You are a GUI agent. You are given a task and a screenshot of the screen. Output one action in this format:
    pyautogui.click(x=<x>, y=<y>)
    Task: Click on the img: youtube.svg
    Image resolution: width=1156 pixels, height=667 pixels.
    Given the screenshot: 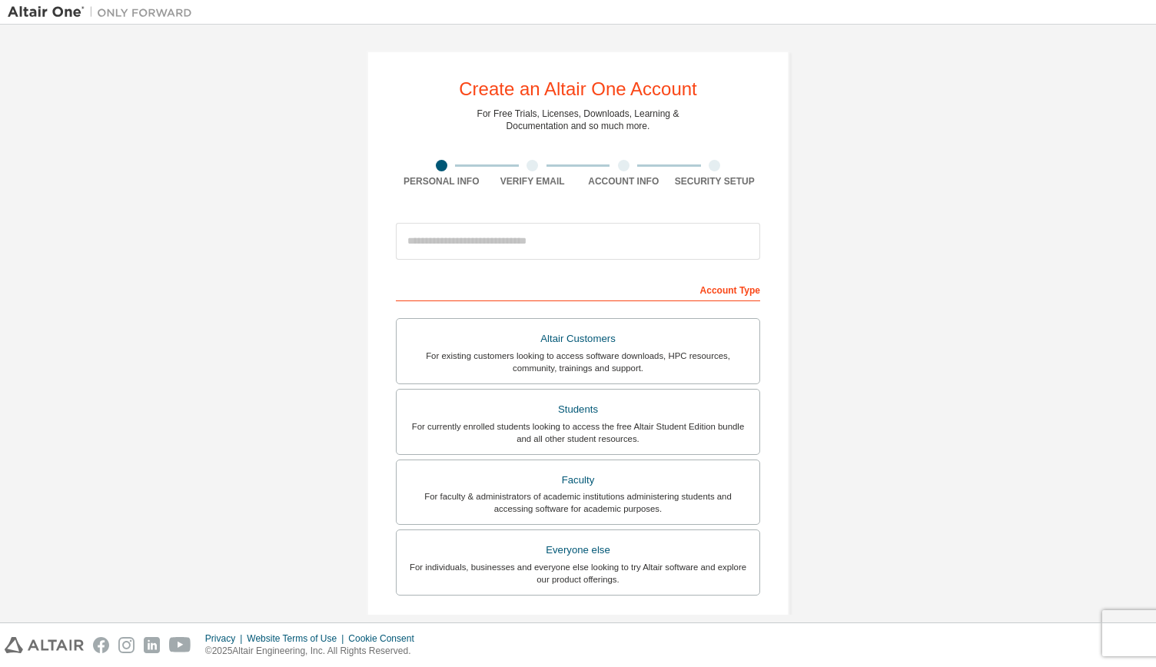 What is the action you would take?
    pyautogui.click(x=180, y=645)
    